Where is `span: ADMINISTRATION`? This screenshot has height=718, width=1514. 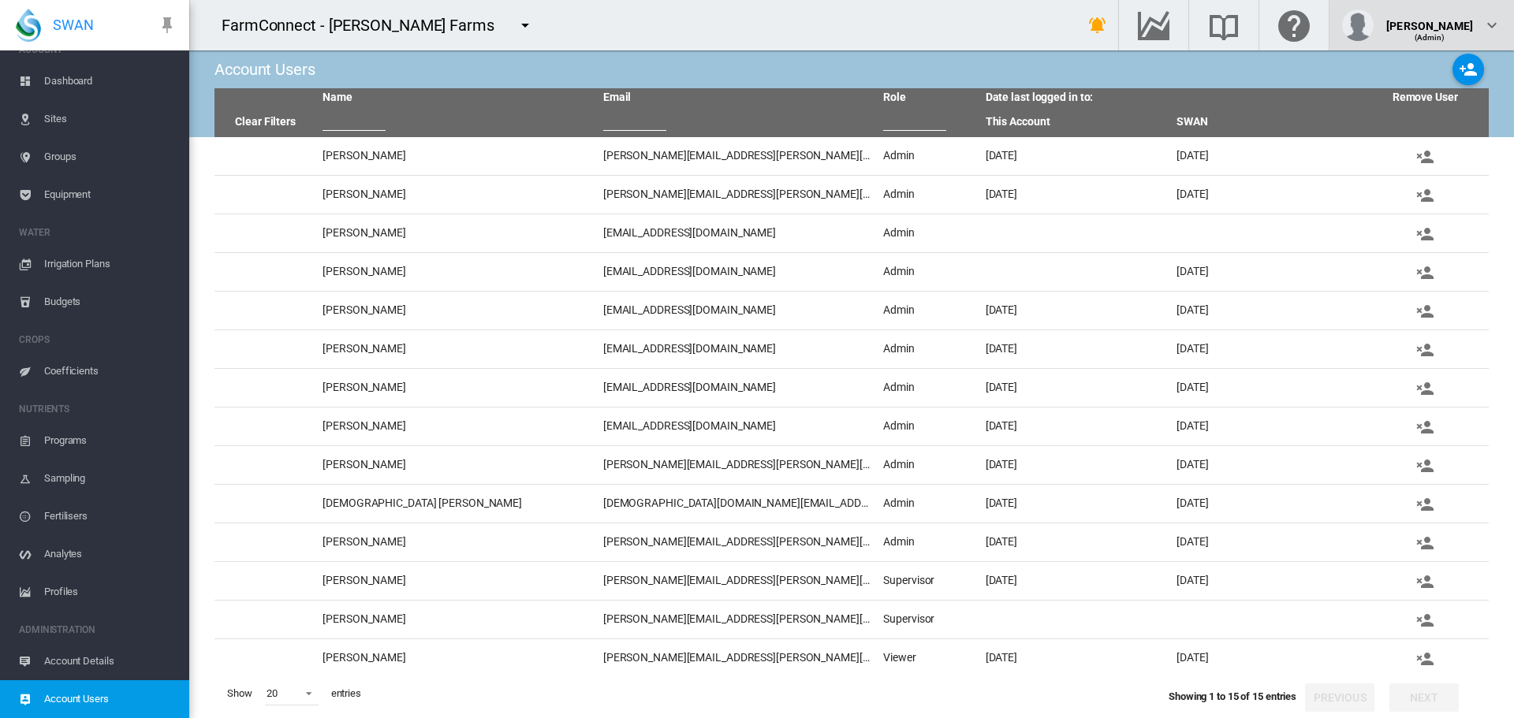
span: ADMINISTRATION is located at coordinates (98, 630).